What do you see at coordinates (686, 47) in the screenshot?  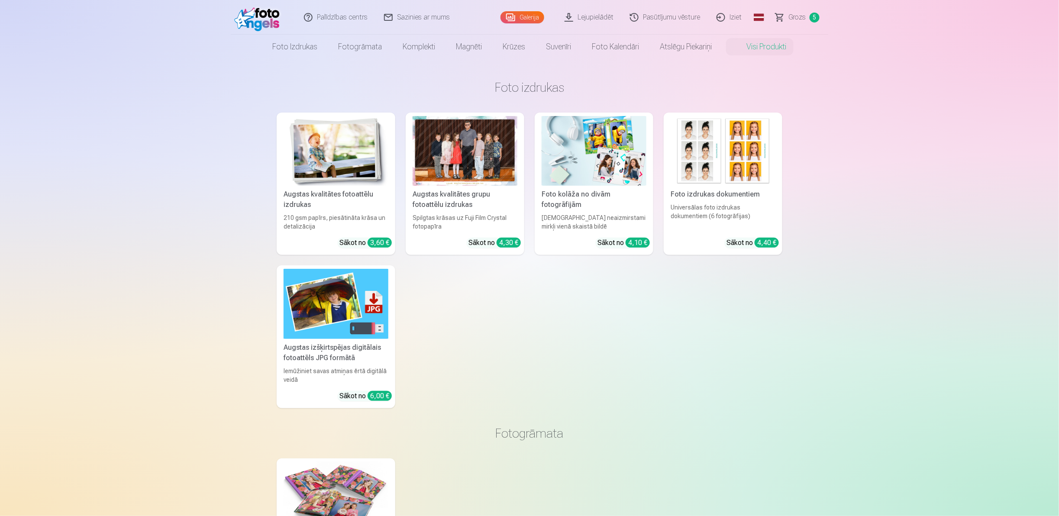 I see `a: Atslēgu piekariņi` at bounding box center [686, 47].